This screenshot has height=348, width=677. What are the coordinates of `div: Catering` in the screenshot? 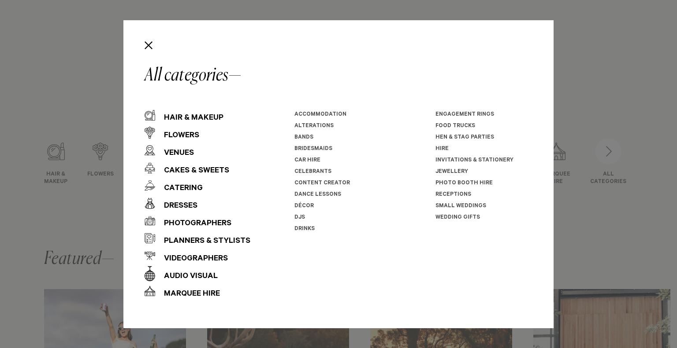 It's located at (179, 189).